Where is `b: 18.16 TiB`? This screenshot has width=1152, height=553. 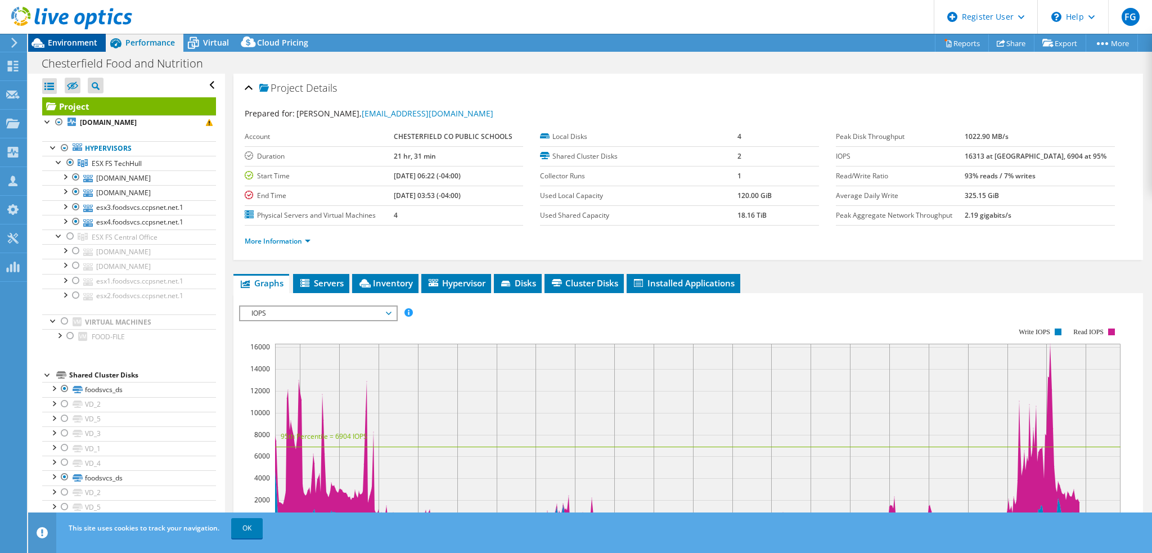
b: 18.16 TiB is located at coordinates (752, 215).